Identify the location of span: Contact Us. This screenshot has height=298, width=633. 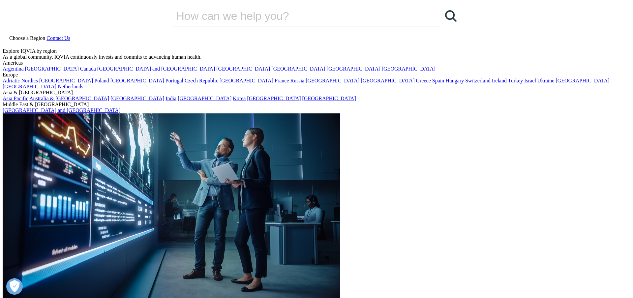
(58, 38).